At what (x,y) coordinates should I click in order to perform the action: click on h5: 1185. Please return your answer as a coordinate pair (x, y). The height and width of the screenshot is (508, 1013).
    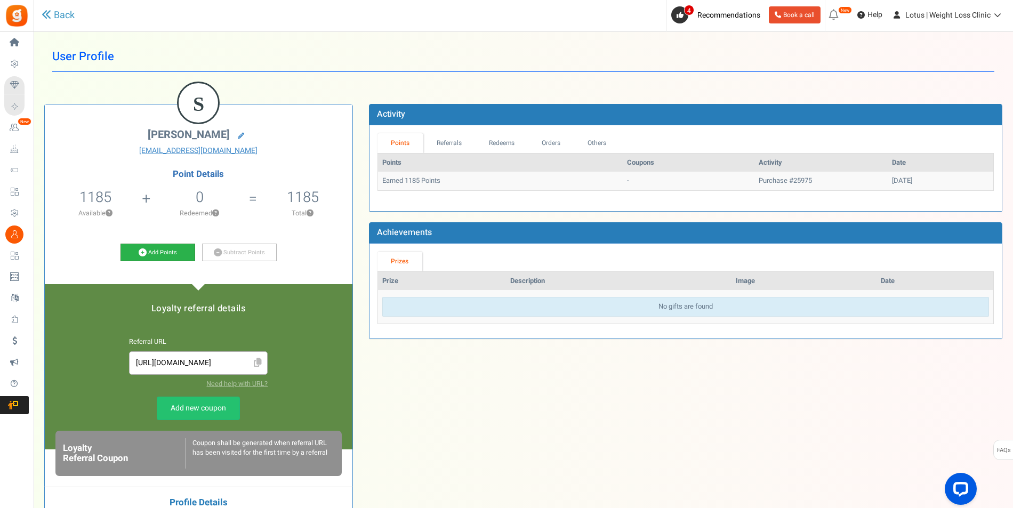
    Looking at the image, I should click on (303, 197).